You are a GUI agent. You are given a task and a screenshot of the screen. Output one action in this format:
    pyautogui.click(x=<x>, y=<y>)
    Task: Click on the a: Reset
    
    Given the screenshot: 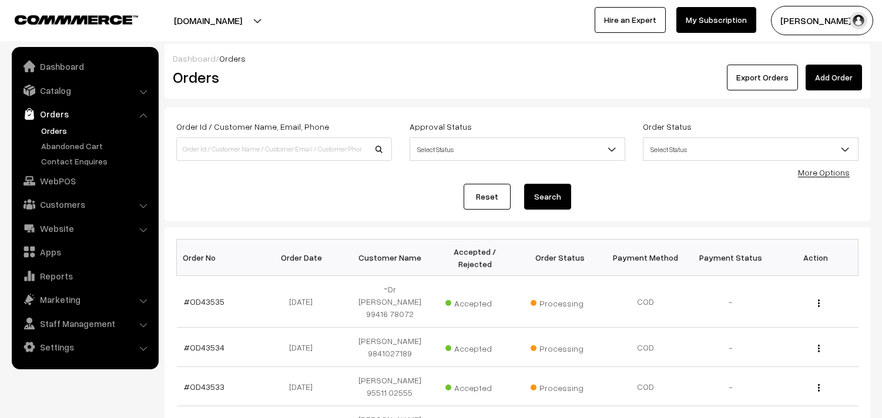 What is the action you would take?
    pyautogui.click(x=487, y=197)
    